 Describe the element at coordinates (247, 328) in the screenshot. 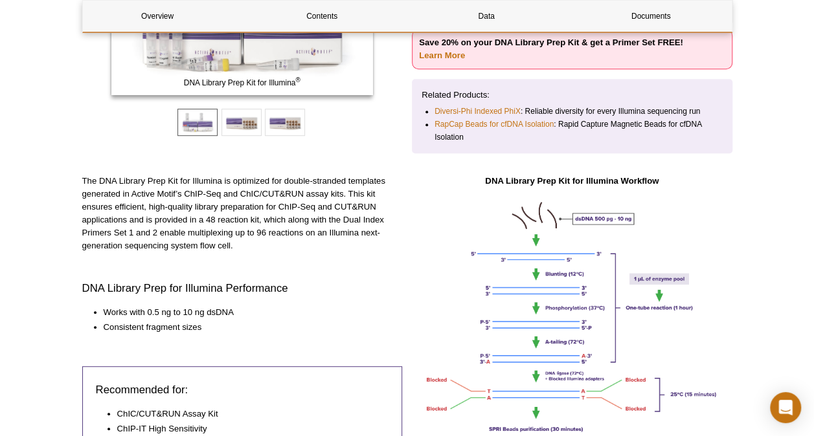

I see `li: Consistent fragment sizes` at that location.